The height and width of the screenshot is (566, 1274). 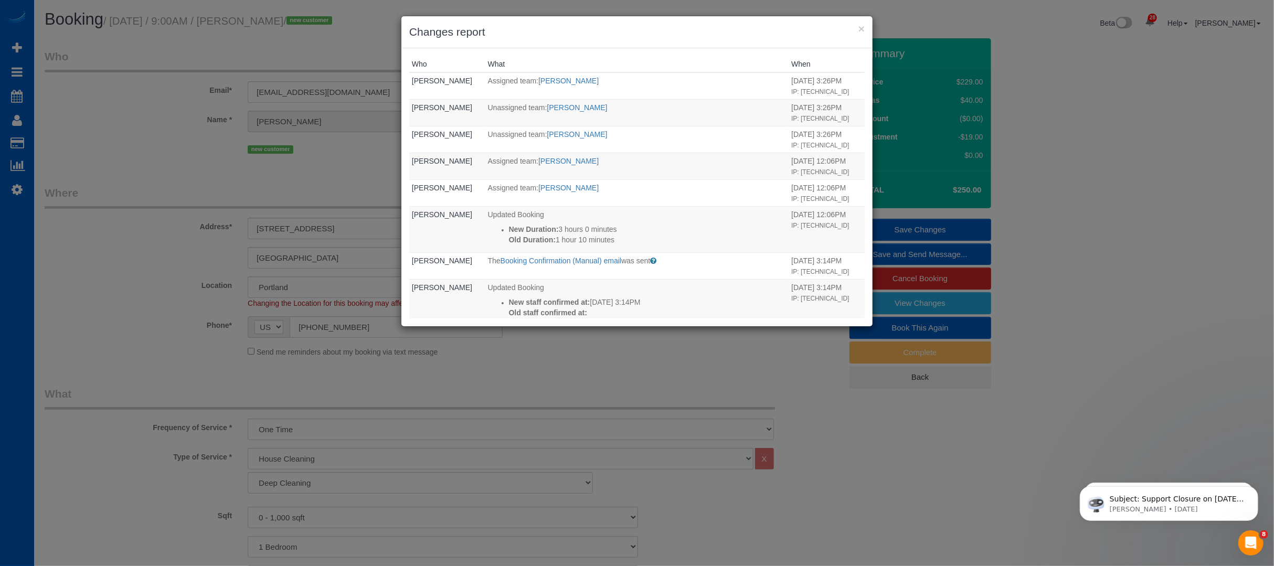 I want to click on span: was sent, so click(x=635, y=261).